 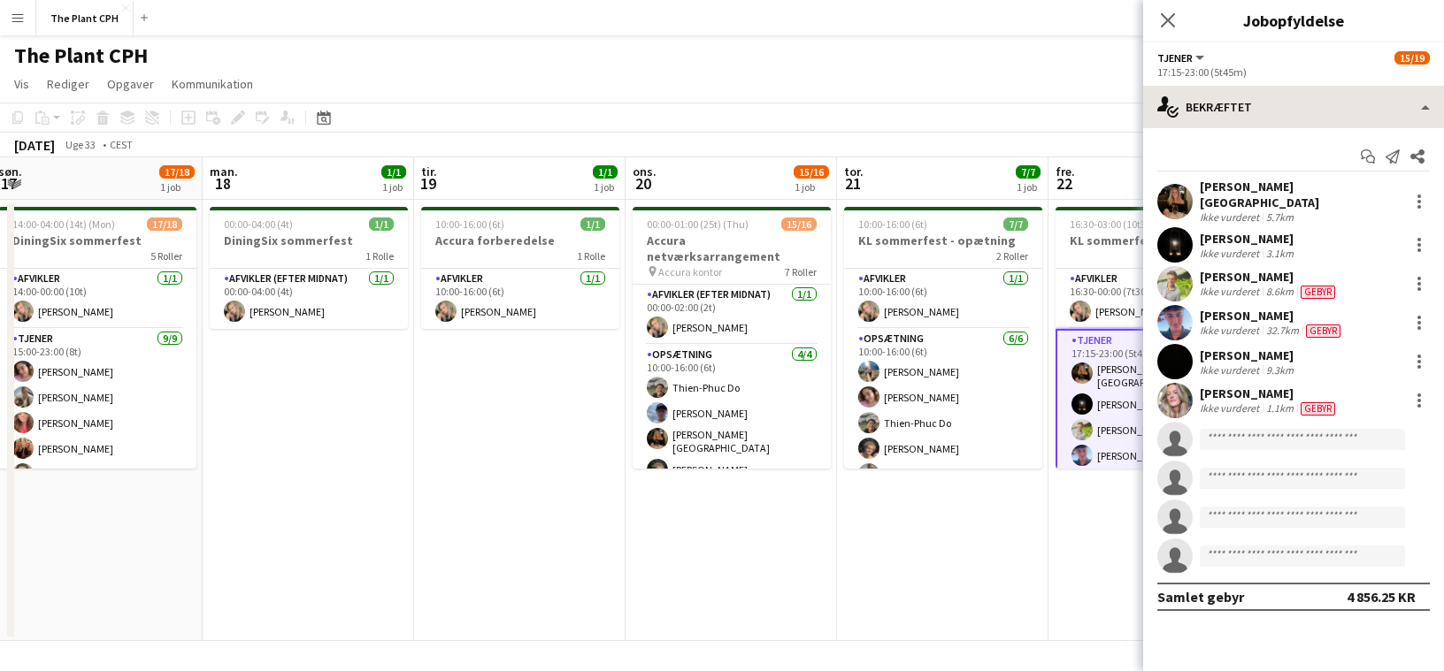 What do you see at coordinates (1279, 253) in the screenshot?
I see `div: 3.1km` at bounding box center [1279, 253].